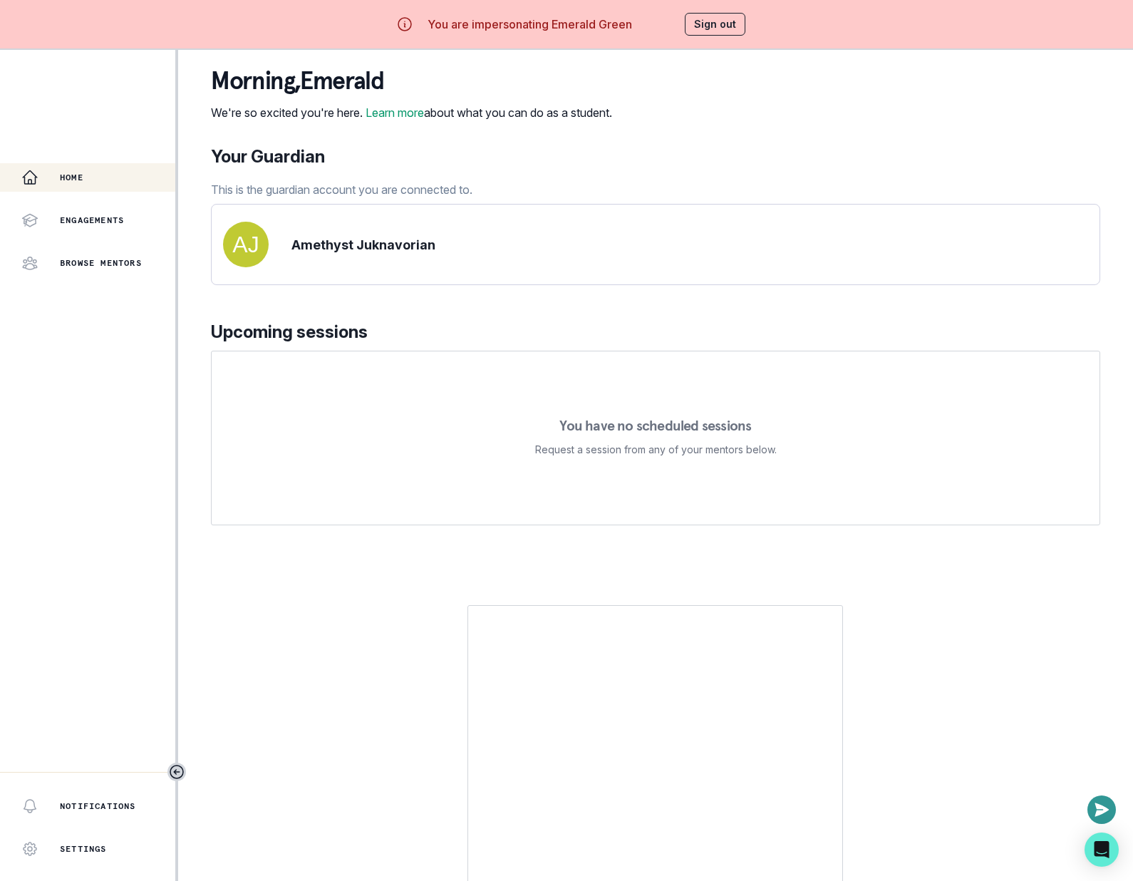  I want to click on p: Amethyst Juknavorian, so click(363, 244).